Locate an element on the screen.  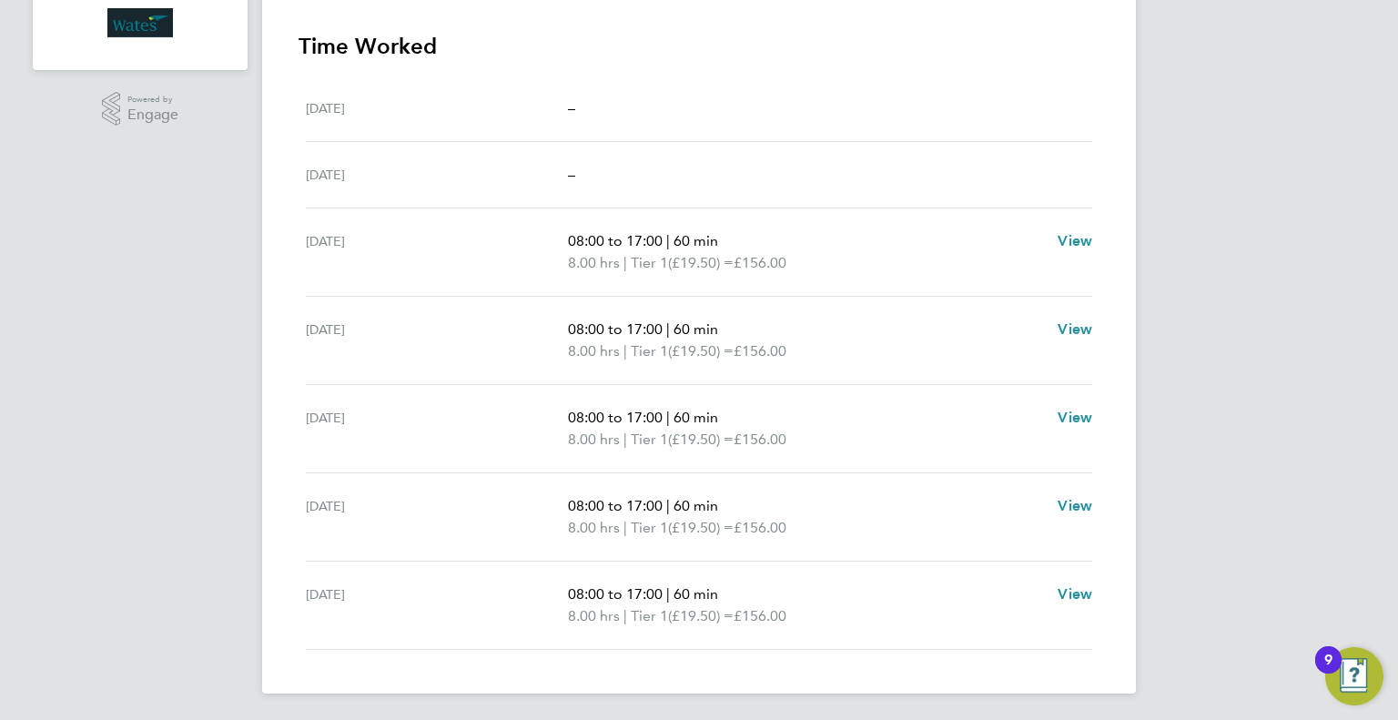
a: Go to home page is located at coordinates (140, 23).